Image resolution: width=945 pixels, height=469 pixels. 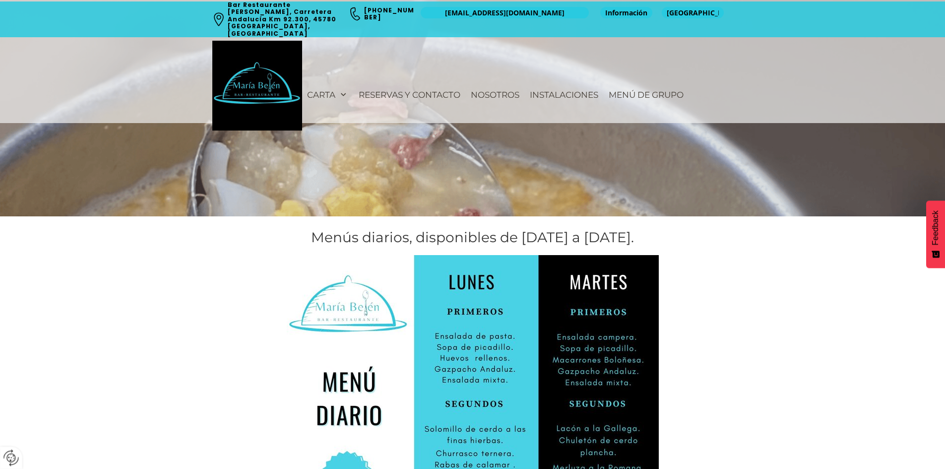 I want to click on button: Feedback - Mostrar encuesta, so click(x=936, y=234).